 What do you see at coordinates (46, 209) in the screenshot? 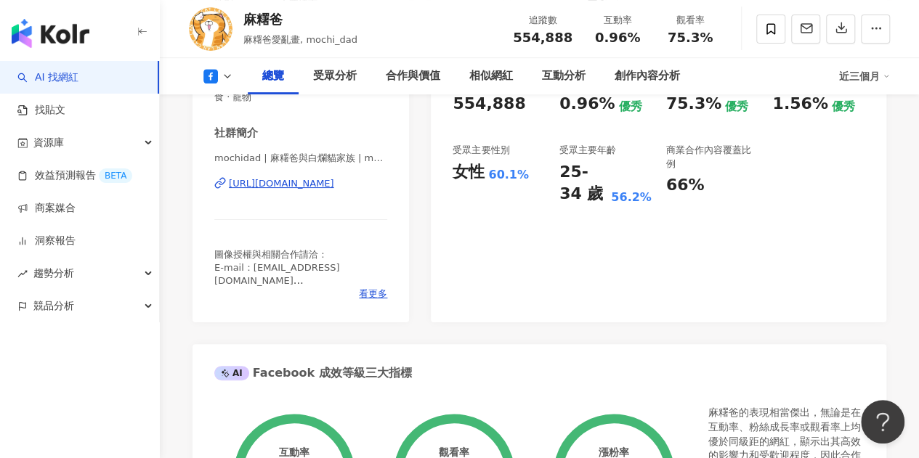
I see `a: 商案媒合` at bounding box center [46, 209].